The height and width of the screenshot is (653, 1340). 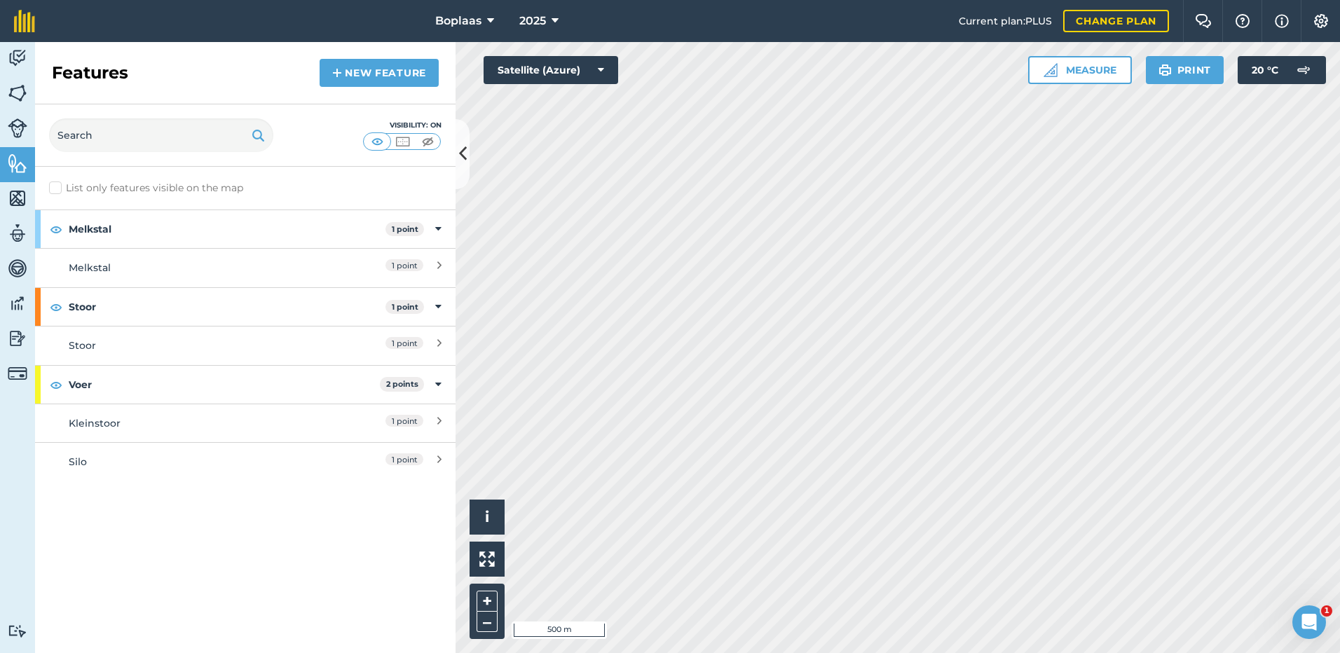 What do you see at coordinates (90, 73) in the screenshot?
I see `h2: Features` at bounding box center [90, 73].